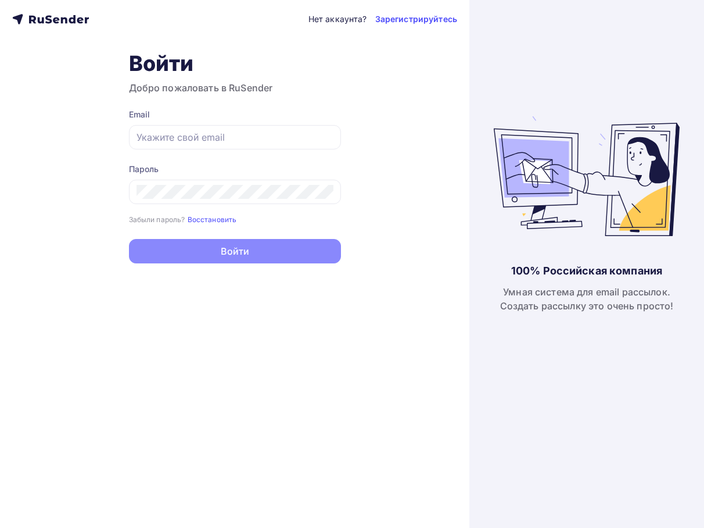 The height and width of the screenshot is (528, 704). Describe the element at coordinates (235, 169) in the screenshot. I see `div: Пароль` at that location.